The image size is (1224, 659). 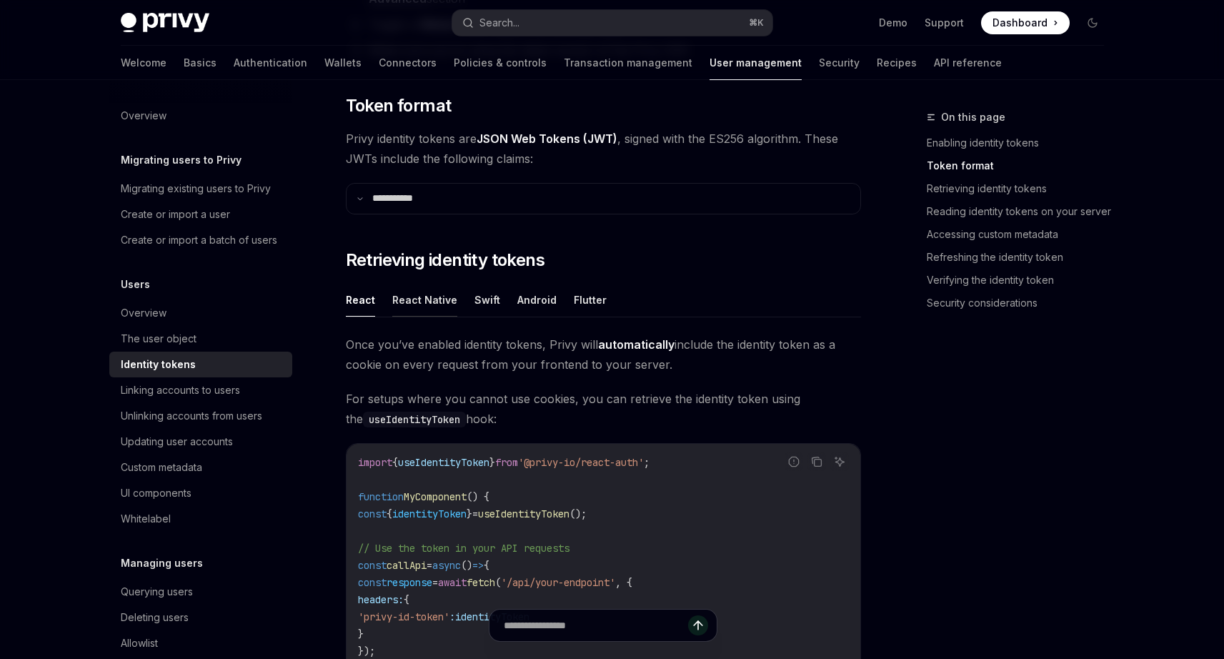 What do you see at coordinates (636, 345) in the screenshot?
I see `strong: automatically` at bounding box center [636, 345].